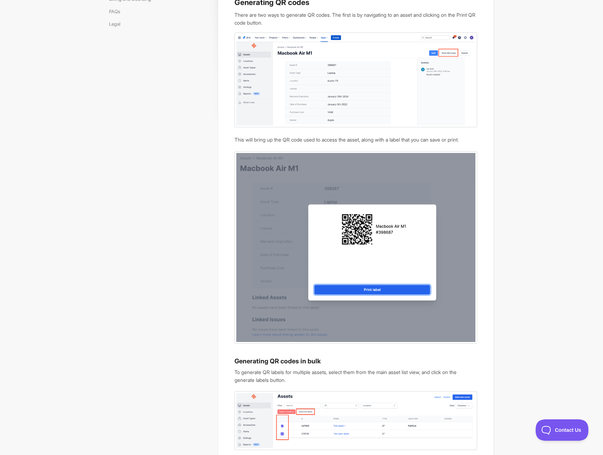 This screenshot has width=603, height=455. Describe the element at coordinates (117, 11) in the screenshot. I see `a: FAQs` at that location.